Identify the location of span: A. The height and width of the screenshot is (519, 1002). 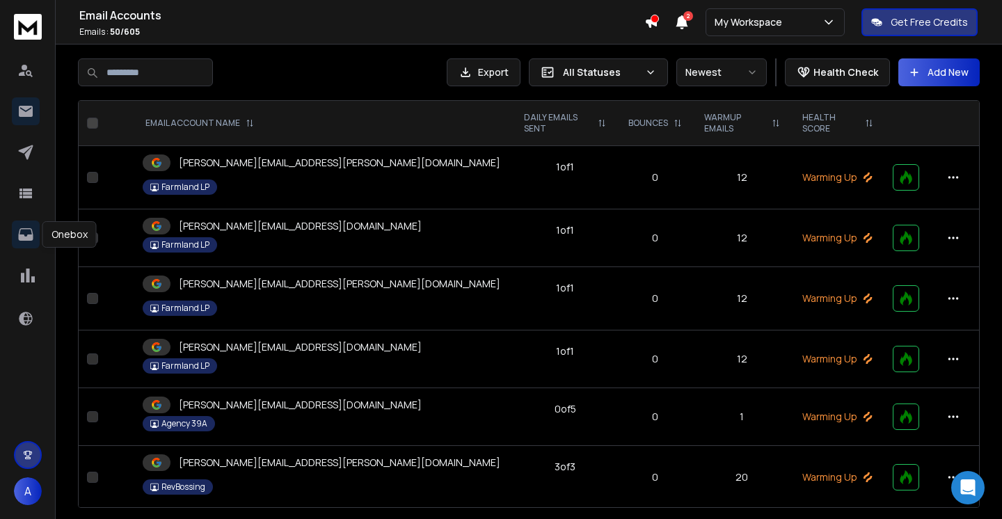
(28, 491).